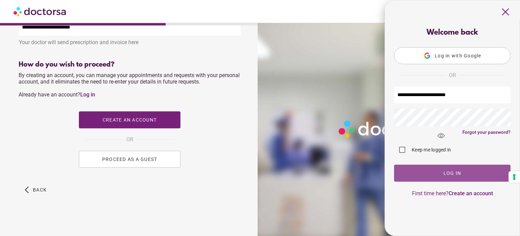  Describe the element at coordinates (453, 193) in the screenshot. I see `p: First time here?` at that location.